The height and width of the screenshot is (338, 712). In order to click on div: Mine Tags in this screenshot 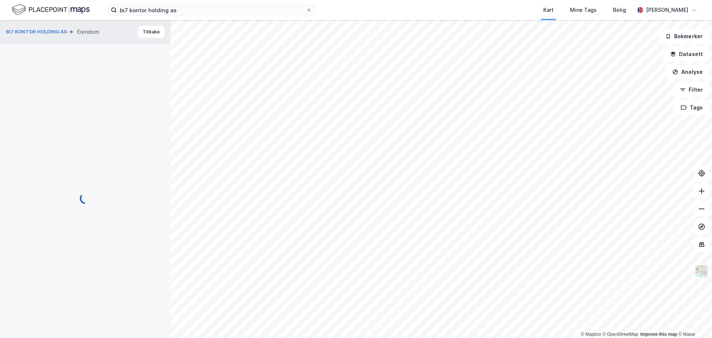, I will do `click(583, 10)`.